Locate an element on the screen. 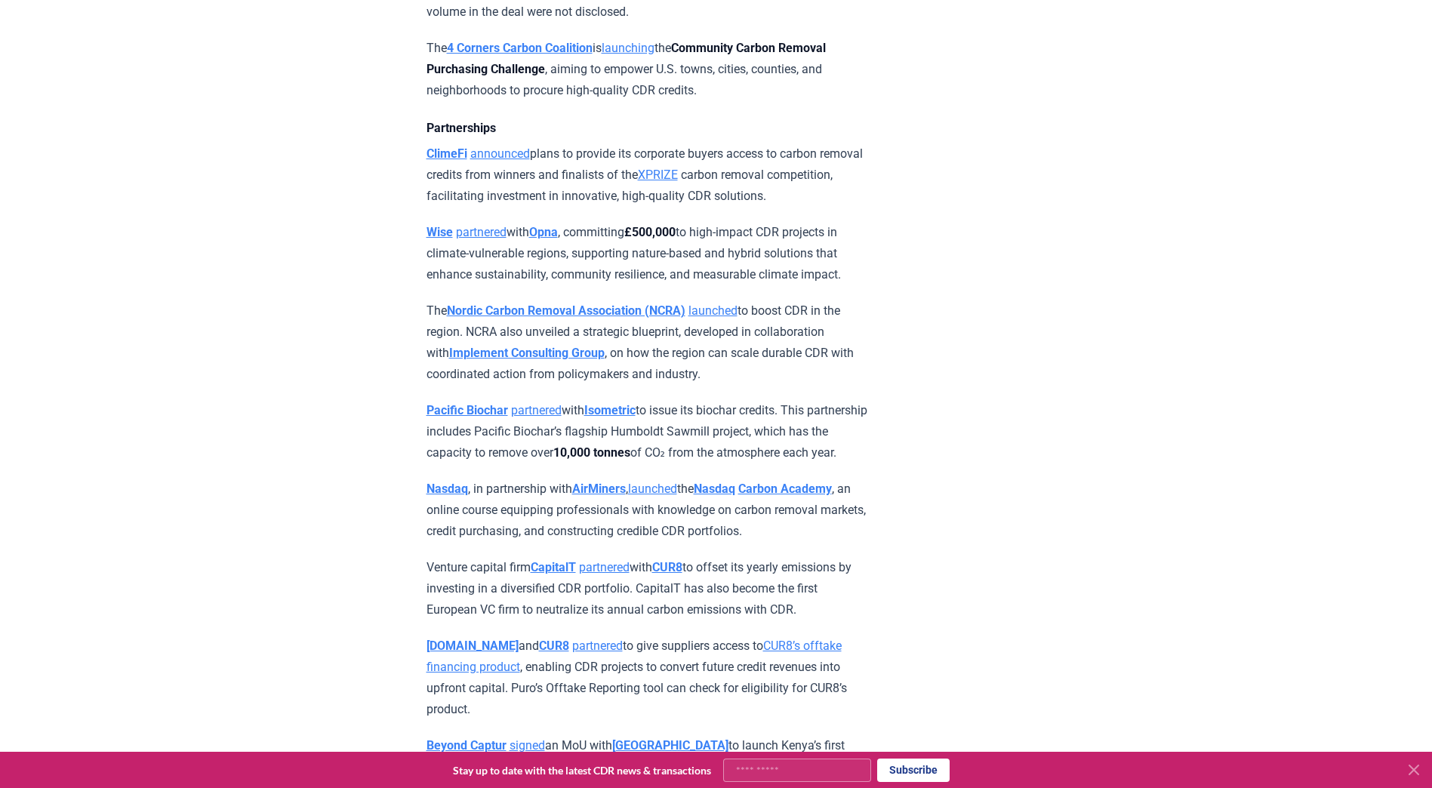 Image resolution: width=1432 pixels, height=788 pixels. strong: Carbon Academy is located at coordinates (785, 488).